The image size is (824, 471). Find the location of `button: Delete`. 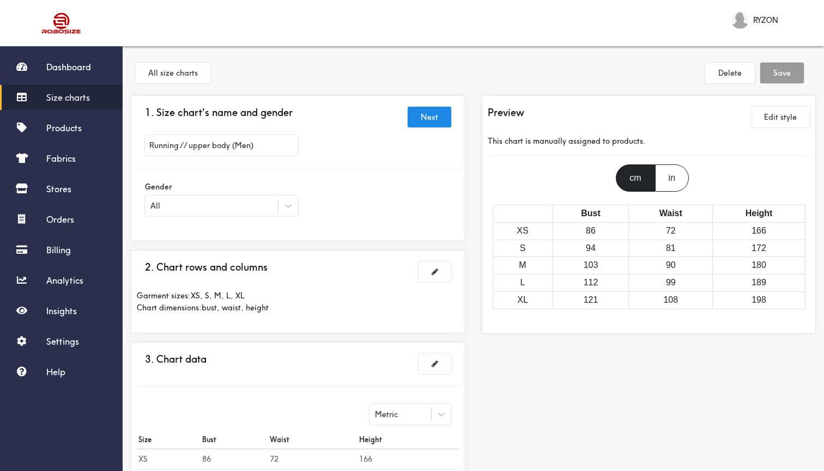

button: Delete is located at coordinates (729, 73).